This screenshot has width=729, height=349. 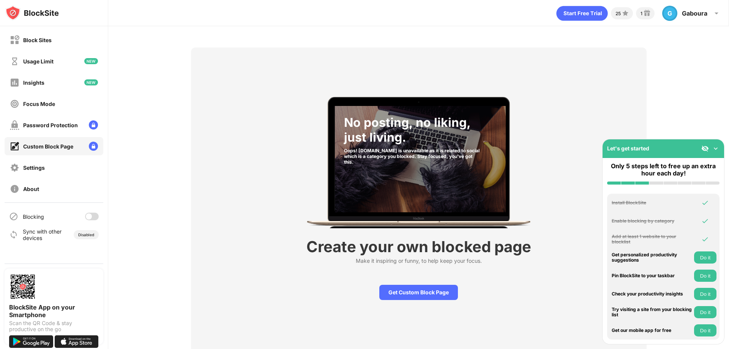 I want to click on img: eye-not-visible.svg, so click(x=705, y=149).